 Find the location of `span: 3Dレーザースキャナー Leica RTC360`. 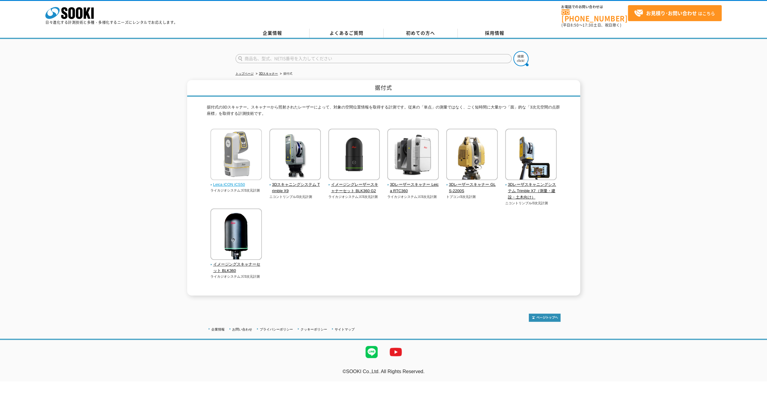

span: 3Dレーザースキャナー Leica RTC360 is located at coordinates (413, 188).